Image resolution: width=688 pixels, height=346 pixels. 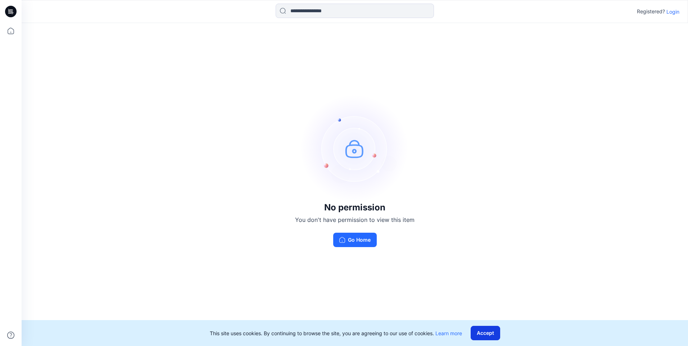 What do you see at coordinates (355, 240) in the screenshot?
I see `button: Go Home` at bounding box center [355, 240].